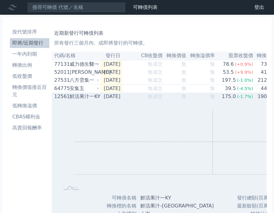 The width and height of the screenshot is (274, 213). I want to click on div: 78.6, so click(228, 64).